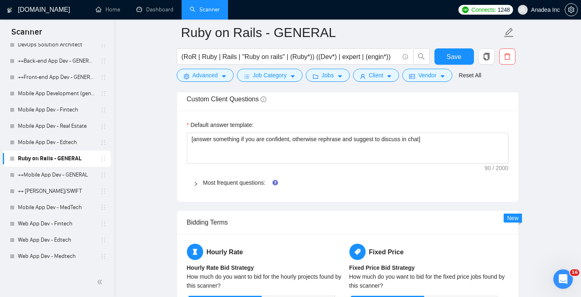  Describe the element at coordinates (220, 125) in the screenshot. I see `label: Default answer template:` at that location.